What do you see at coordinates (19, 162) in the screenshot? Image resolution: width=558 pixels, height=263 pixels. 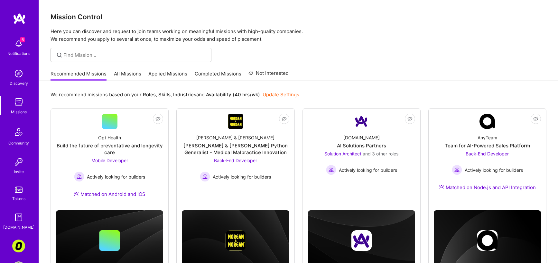 I see `img: Invite` at bounding box center [19, 162].